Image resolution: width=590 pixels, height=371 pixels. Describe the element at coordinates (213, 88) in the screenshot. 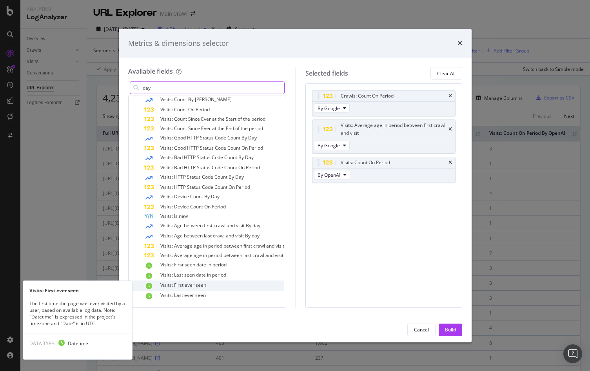

I see `input: Search by field name` at that location.